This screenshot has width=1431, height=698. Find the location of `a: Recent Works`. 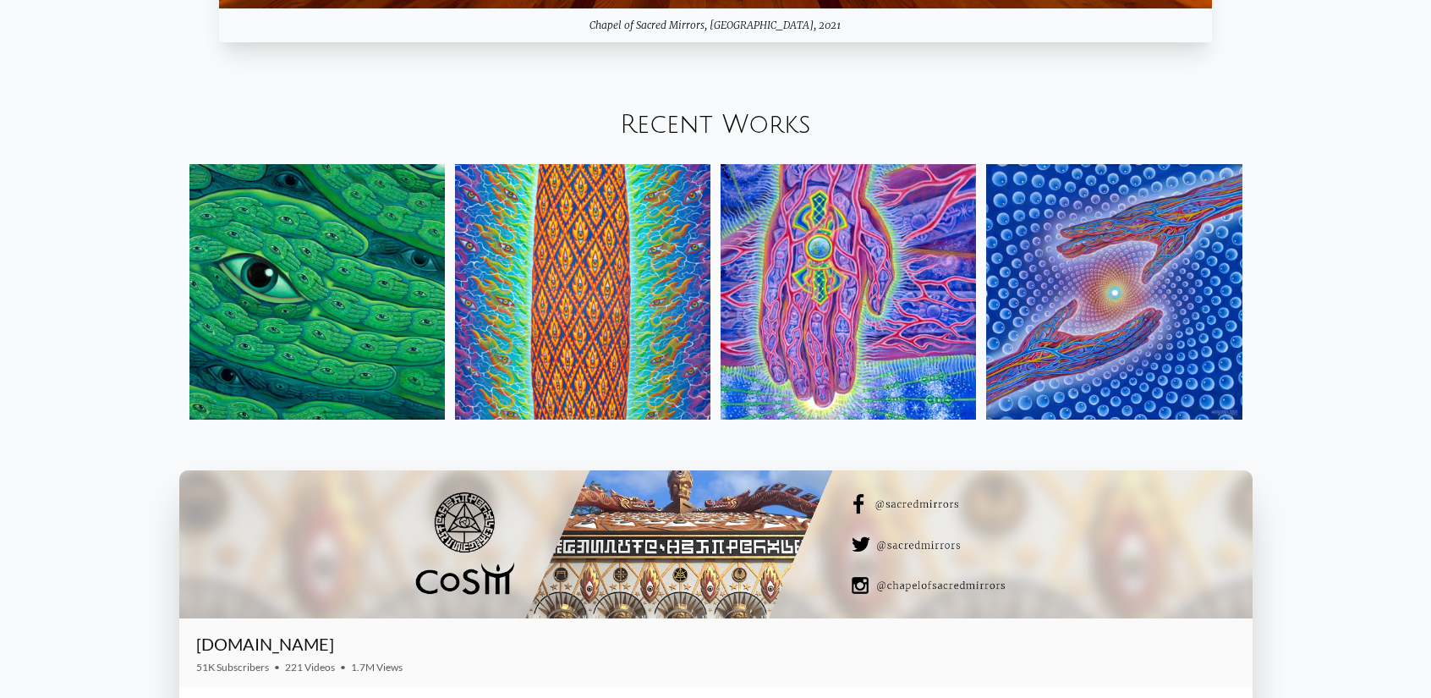

a: Recent Works is located at coordinates (715, 124).